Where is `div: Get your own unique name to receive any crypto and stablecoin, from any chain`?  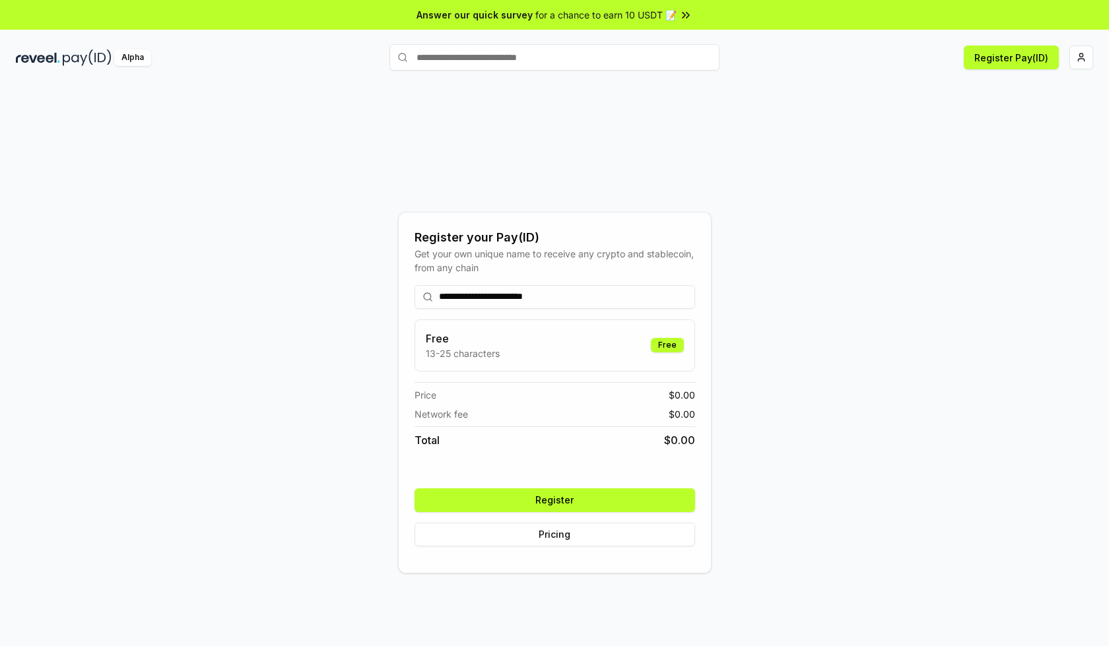
div: Get your own unique name to receive any crypto and stablecoin, from any chain is located at coordinates (554, 261).